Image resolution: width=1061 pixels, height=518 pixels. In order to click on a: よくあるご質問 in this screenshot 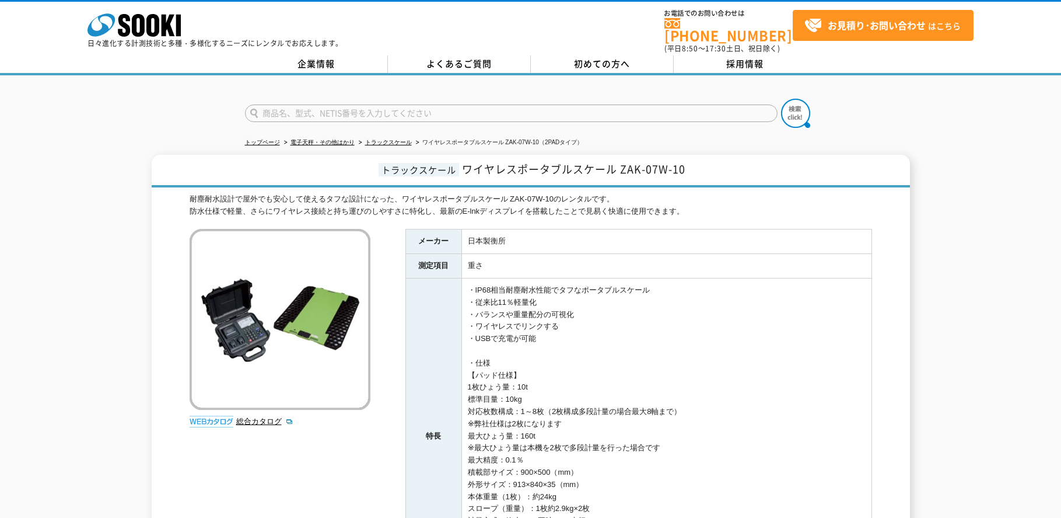, I will do `click(459, 64)`.